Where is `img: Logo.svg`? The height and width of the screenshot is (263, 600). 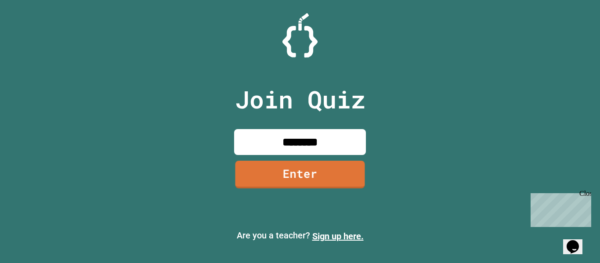 img: Logo.svg is located at coordinates (300, 35).